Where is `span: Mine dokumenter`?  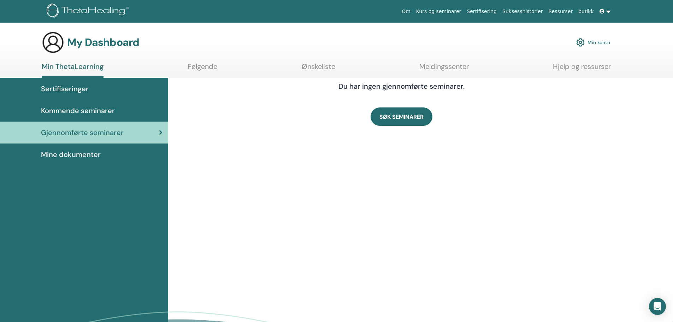
span: Mine dokumenter is located at coordinates (71, 154).